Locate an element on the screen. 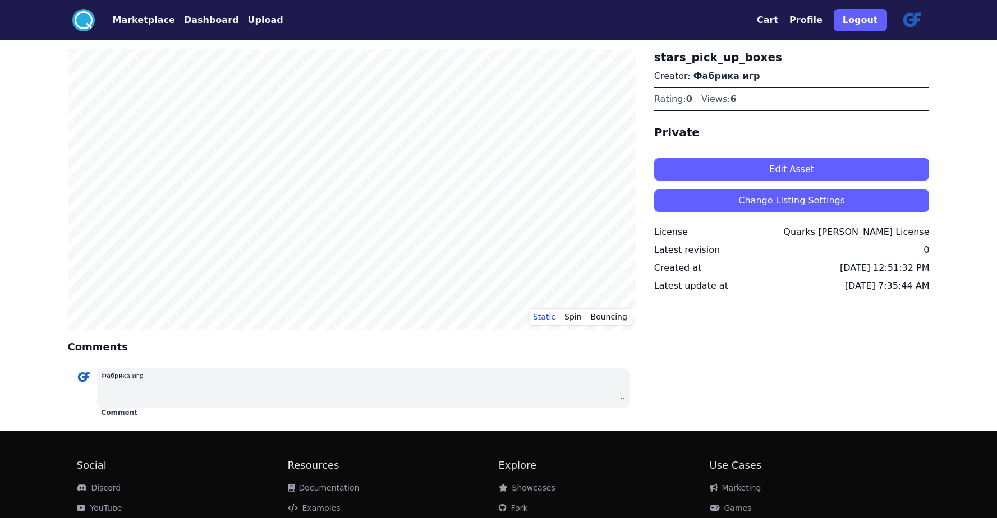  button: Edit Asset is located at coordinates (792, 169).